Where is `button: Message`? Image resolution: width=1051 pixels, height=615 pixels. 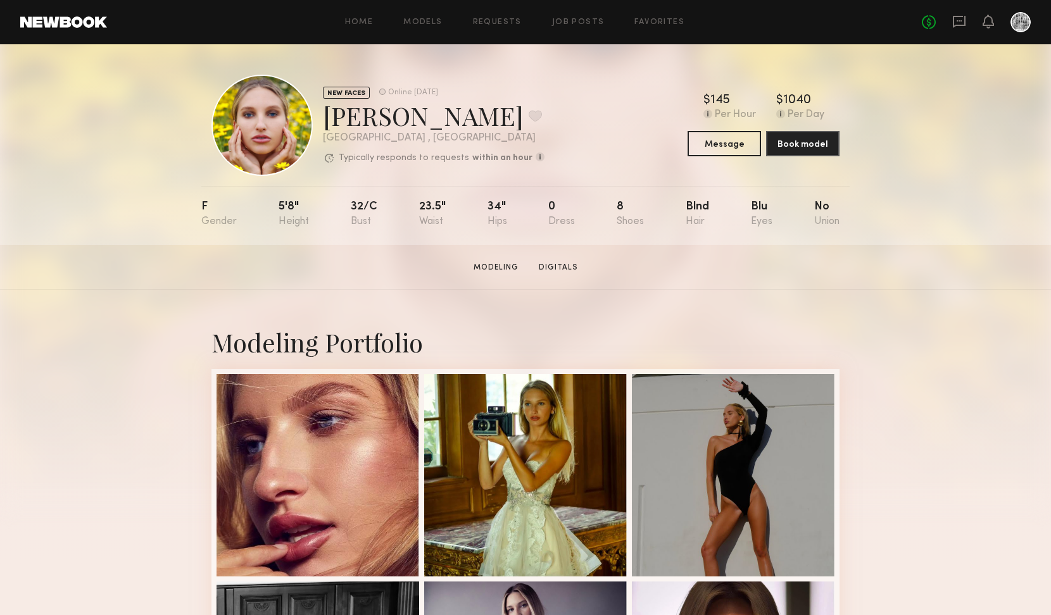 button: Message is located at coordinates (724, 144).